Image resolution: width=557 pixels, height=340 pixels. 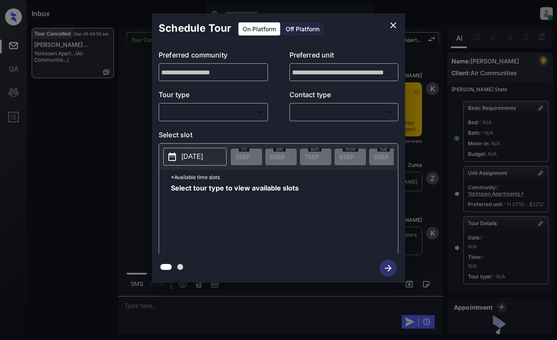 What do you see at coordinates (213, 57) in the screenshot?
I see `p: Preferred community` at bounding box center [213, 57].